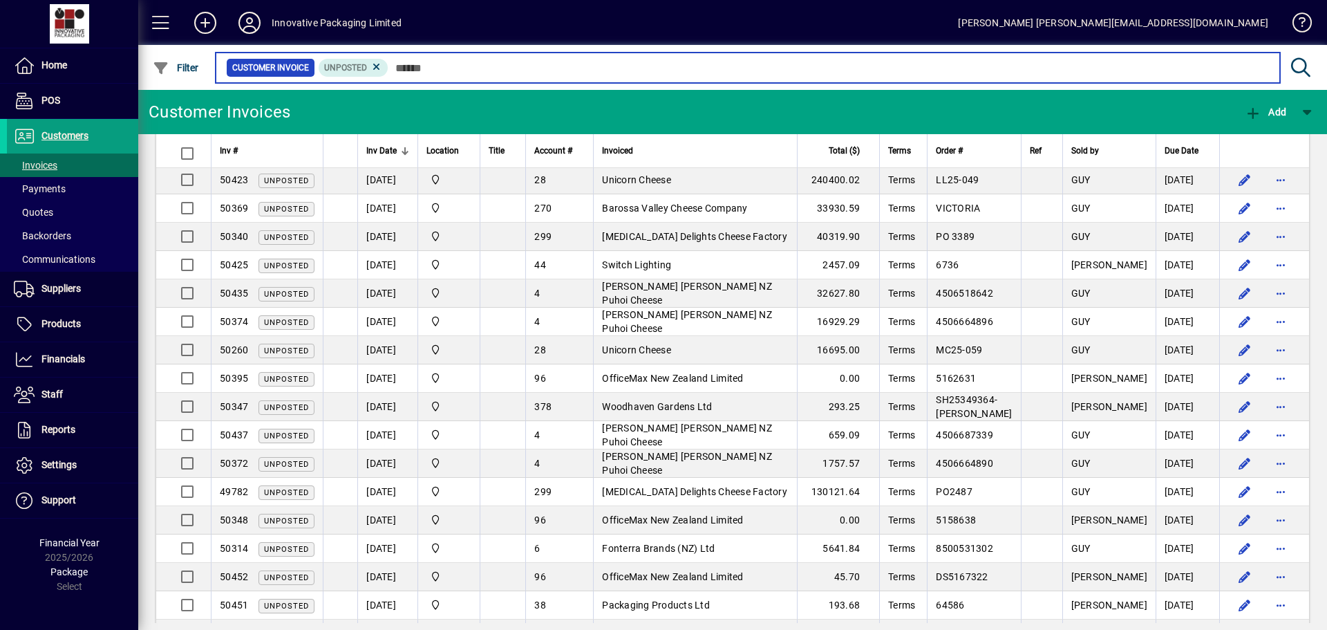 This screenshot has height=630, width=1327. I want to click on span: Ref, so click(1035, 151).